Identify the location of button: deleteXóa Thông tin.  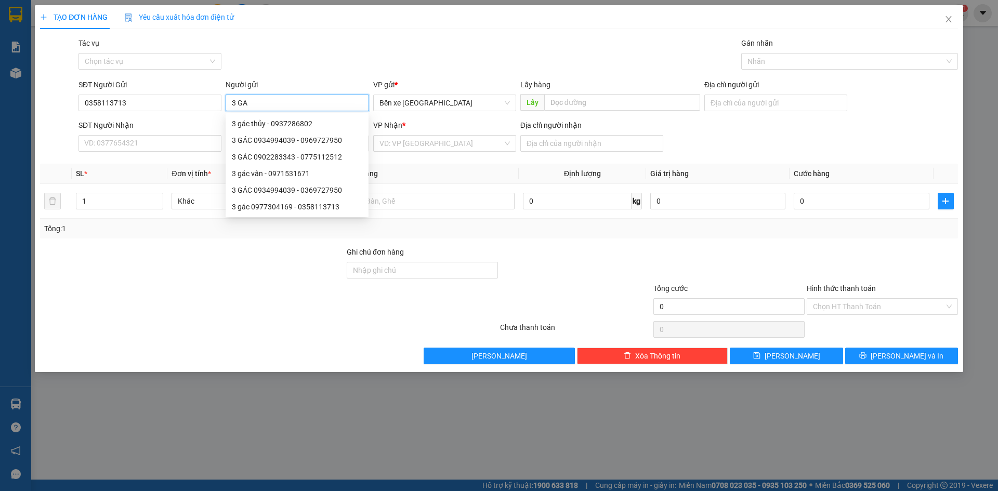
(652, 356).